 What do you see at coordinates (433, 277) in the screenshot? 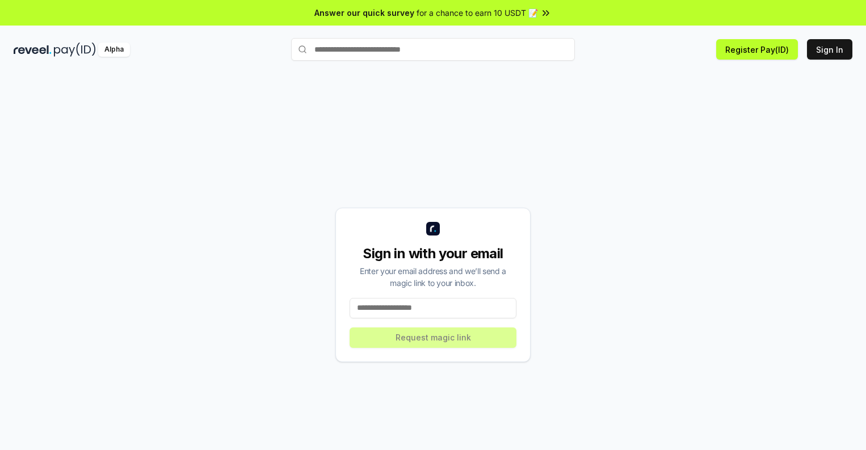
I see `div: Enter your email address and we’ll send a magic link to your inbox.` at bounding box center [433, 277].